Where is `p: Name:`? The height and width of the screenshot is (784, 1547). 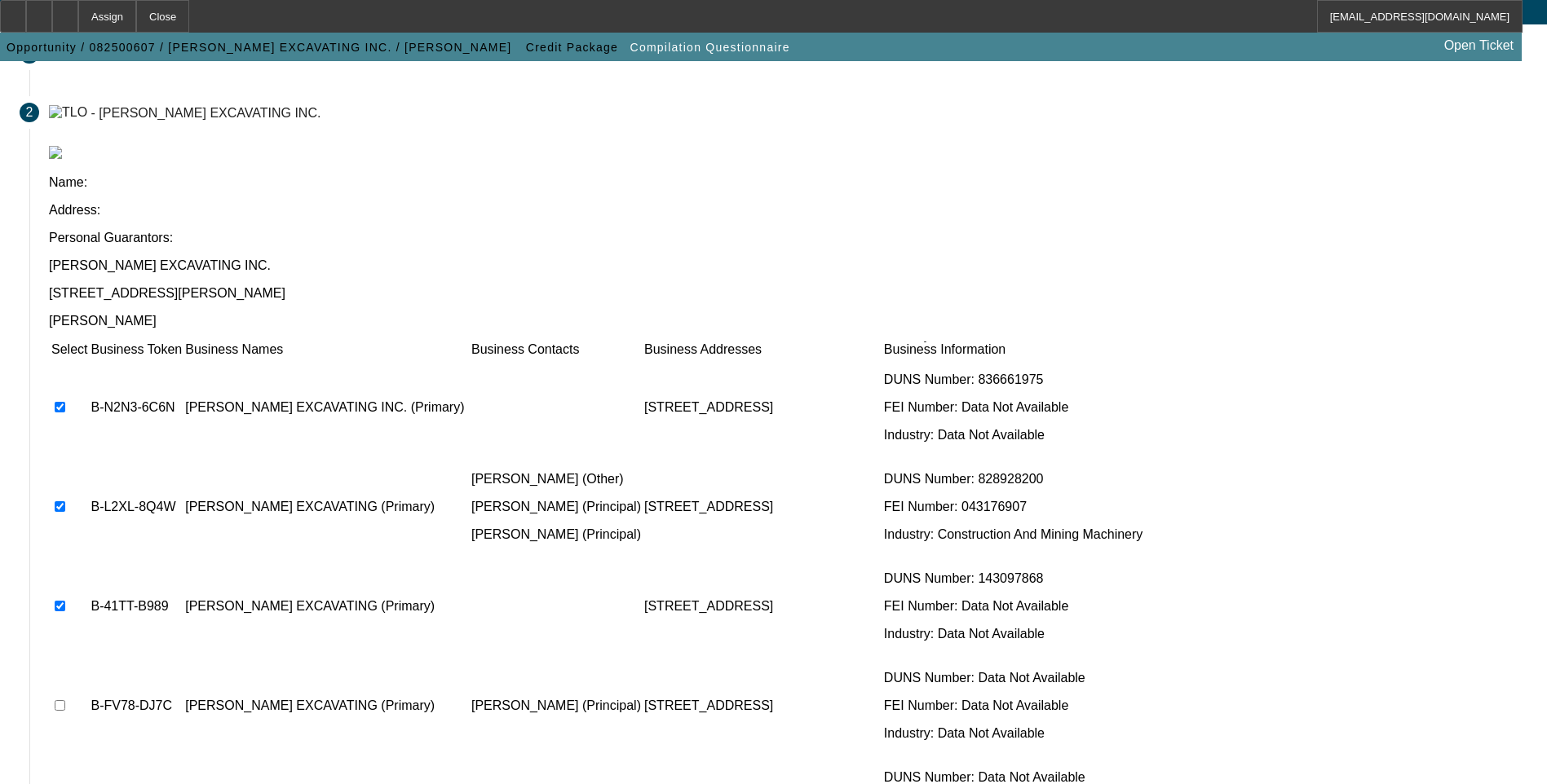
p: Name: is located at coordinates (787, 183).